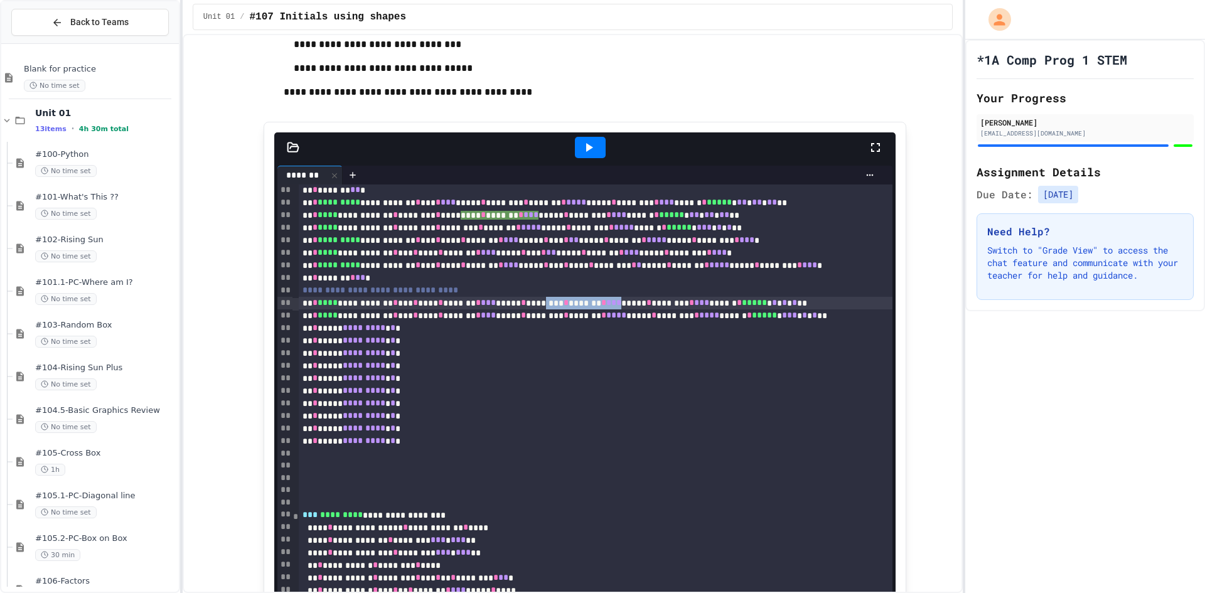 The width and height of the screenshot is (1205, 593). What do you see at coordinates (104, 129) in the screenshot?
I see `span: 4h 30m total` at bounding box center [104, 129].